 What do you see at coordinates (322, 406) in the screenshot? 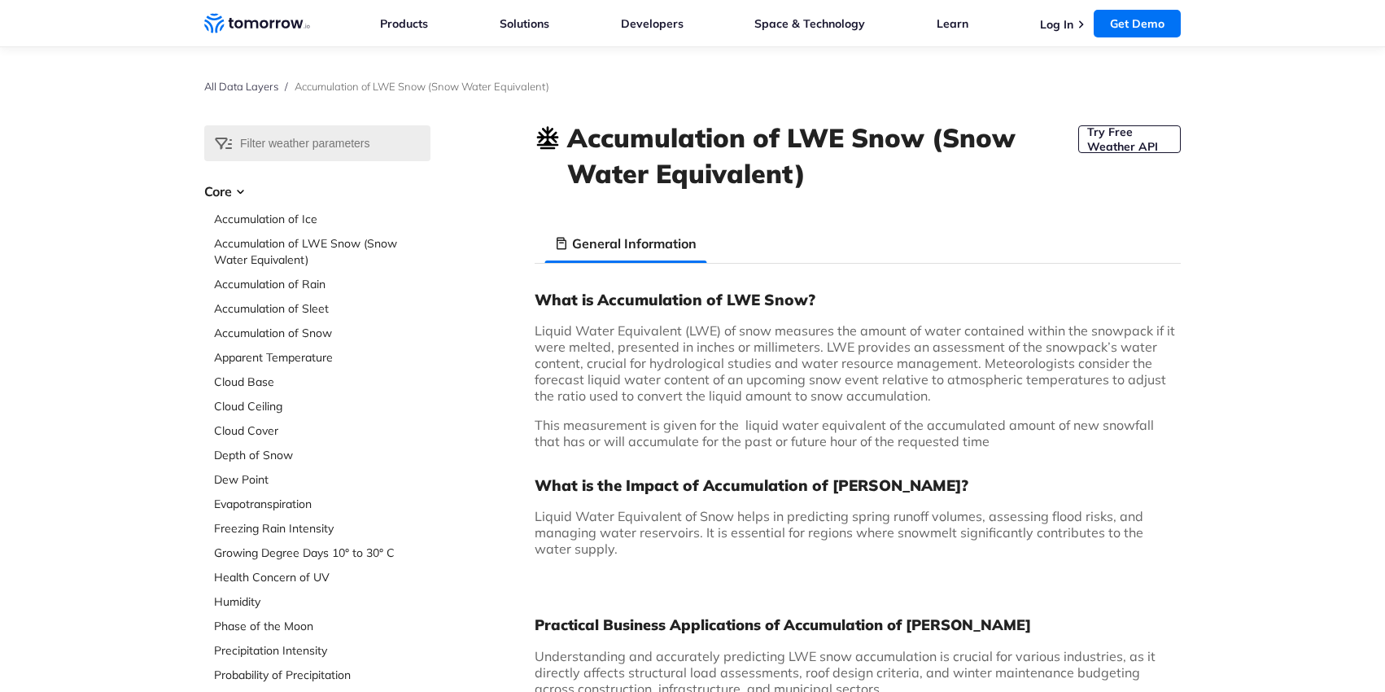
I see `a: Cloud Ceiling` at bounding box center [322, 406].